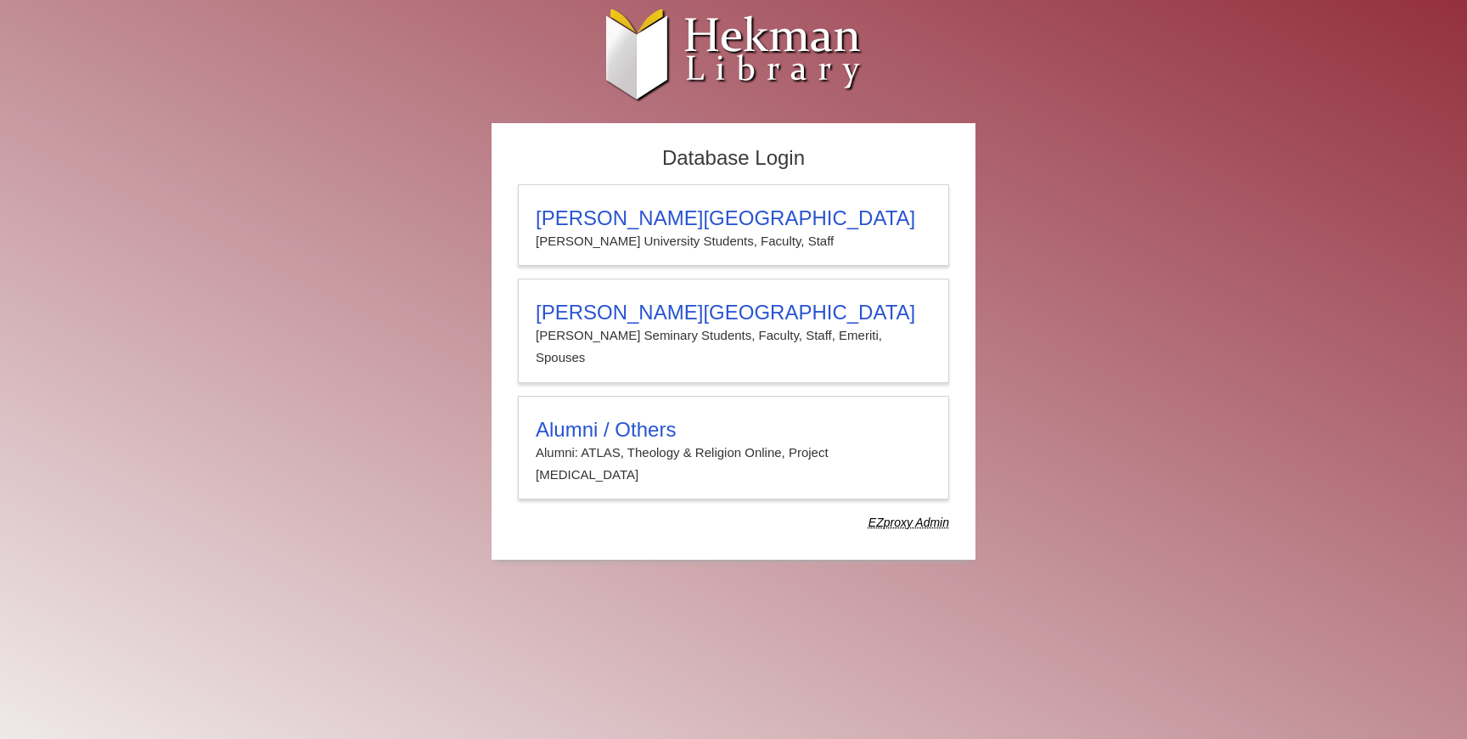  What do you see at coordinates (734, 158) in the screenshot?
I see `h2: Database Login` at bounding box center [734, 158].